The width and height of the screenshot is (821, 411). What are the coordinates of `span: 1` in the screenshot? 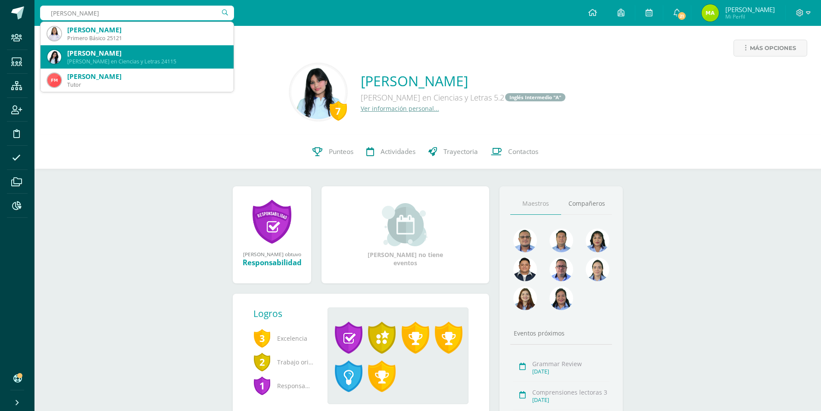 It's located at (262, 385).